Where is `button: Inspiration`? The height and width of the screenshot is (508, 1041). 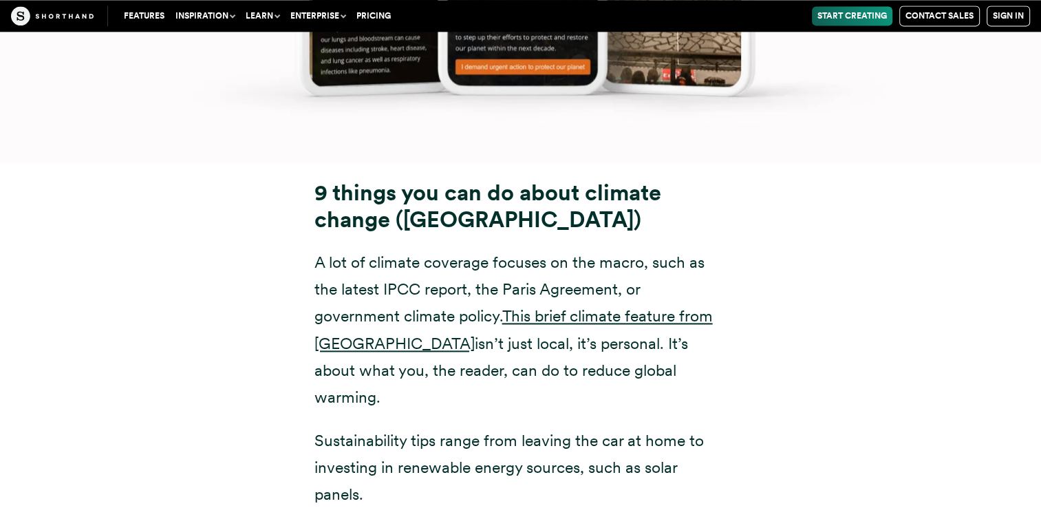
button: Inspiration is located at coordinates (205, 16).